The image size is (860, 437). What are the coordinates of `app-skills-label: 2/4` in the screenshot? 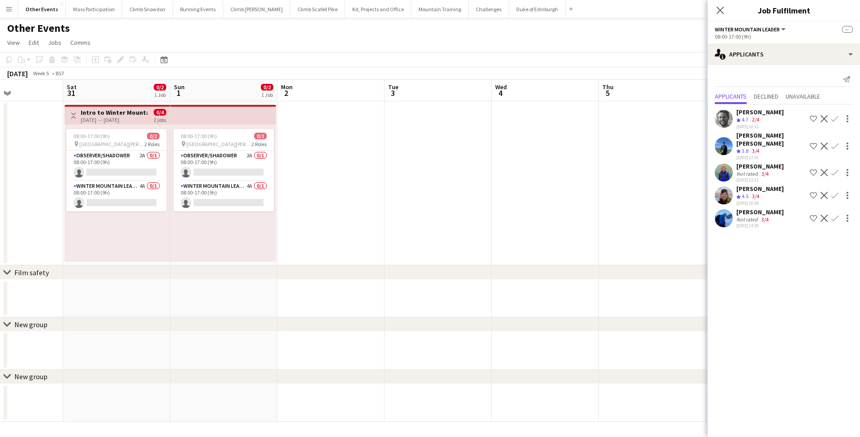 It's located at (756, 119).